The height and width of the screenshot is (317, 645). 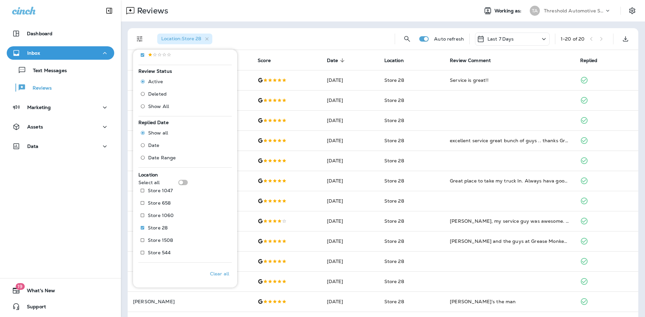 I want to click on span: Location : Store 28, so click(x=181, y=39).